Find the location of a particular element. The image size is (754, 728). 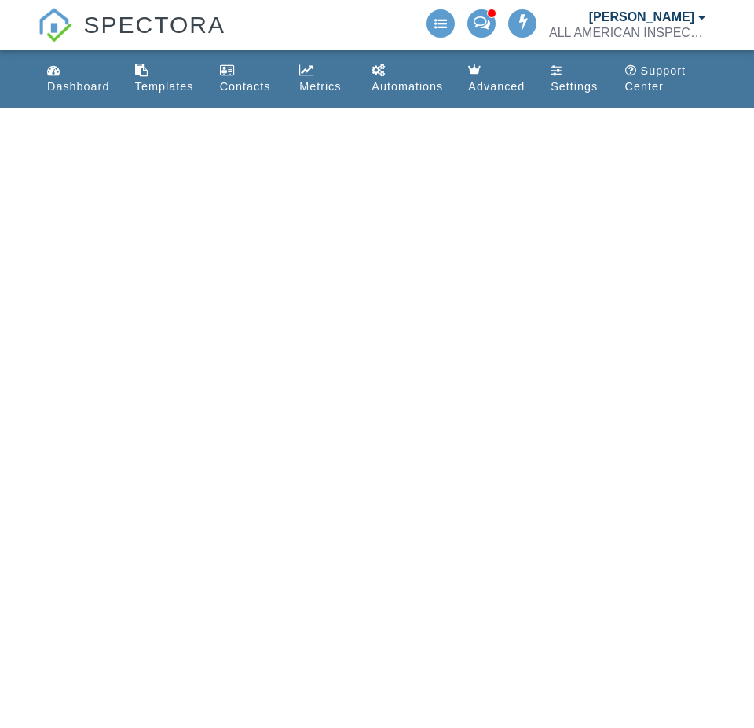

span: SPECTORA is located at coordinates (154, 24).